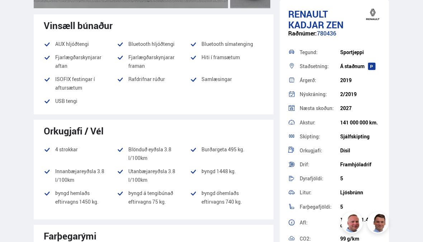  Describe the element at coordinates (153, 84) in the screenshot. I see `li: Rafdrifnar rúður` at that location.